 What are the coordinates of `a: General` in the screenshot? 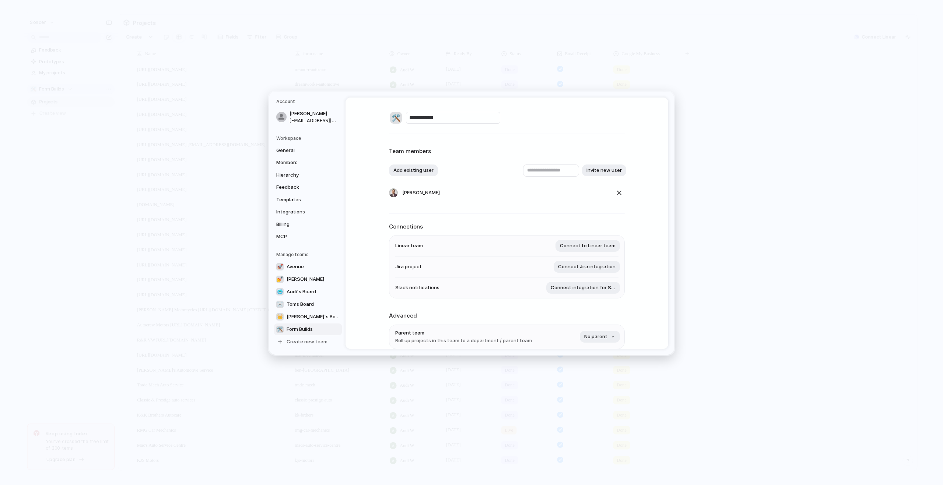 It's located at (306, 150).